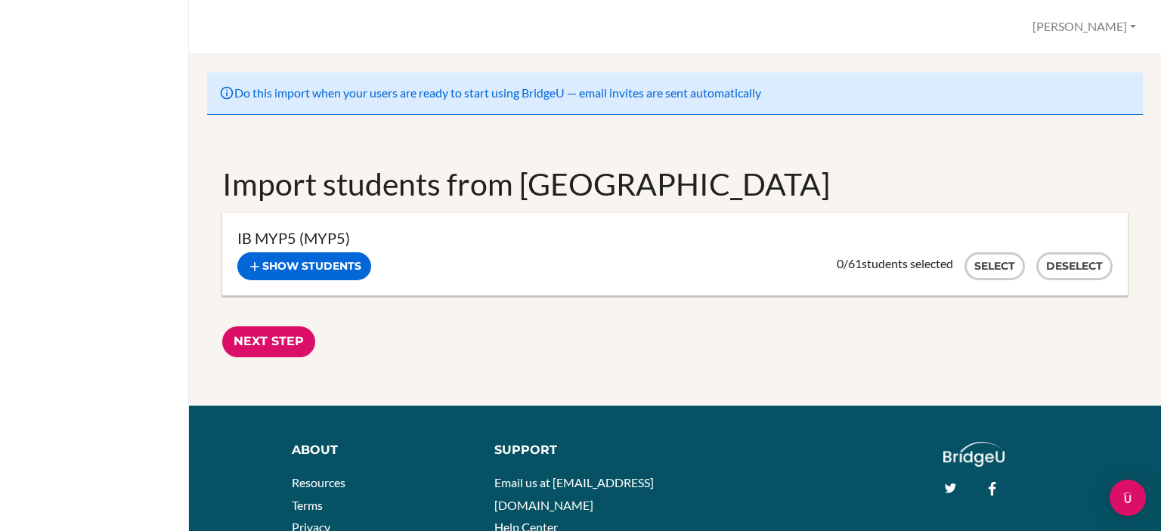 The height and width of the screenshot is (531, 1161). I want to click on span: 61, so click(855, 263).